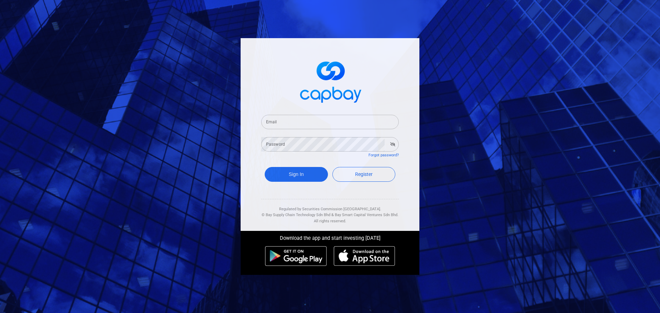 This screenshot has width=660, height=313. I want to click on span: © Bay Supply Chain Technology Sdn Bhd, so click(296, 215).